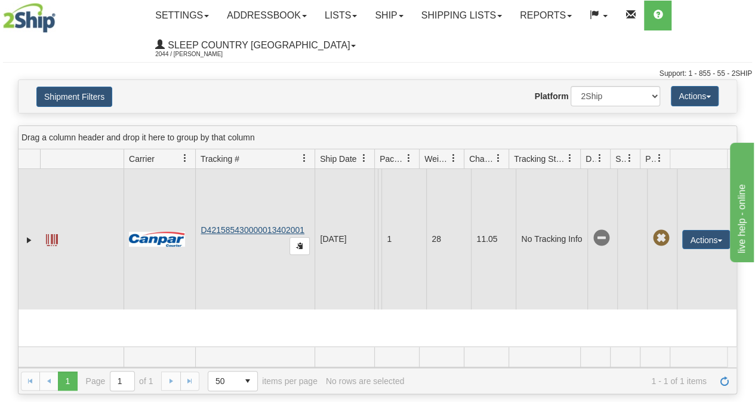  What do you see at coordinates (462, 16) in the screenshot?
I see `a: Shipping lists` at bounding box center [462, 16].